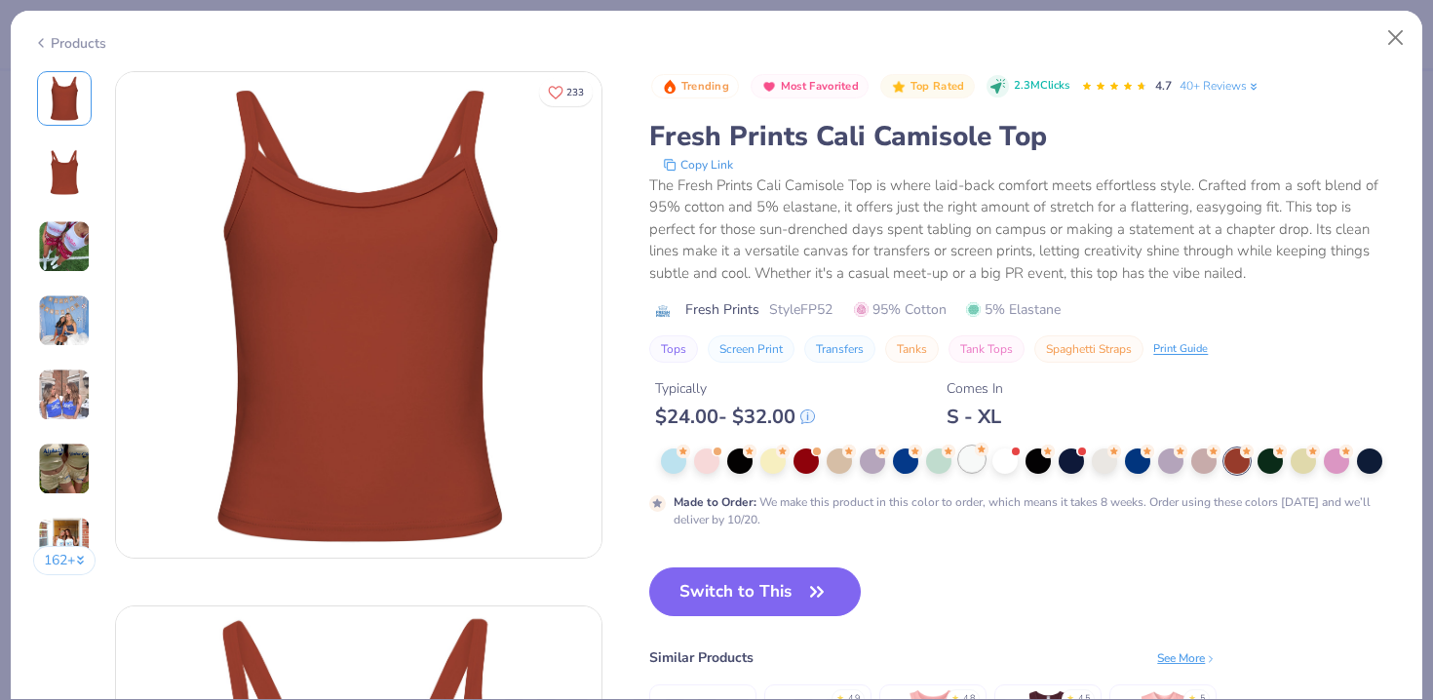 The height and width of the screenshot is (700, 1433). I want to click on img: Back, so click(64, 173).